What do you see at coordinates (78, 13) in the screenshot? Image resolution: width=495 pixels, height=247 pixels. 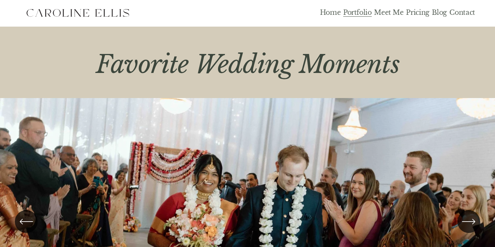 I see `img: Western North Carolina Faith Based Elopement Photographer` at bounding box center [78, 13].